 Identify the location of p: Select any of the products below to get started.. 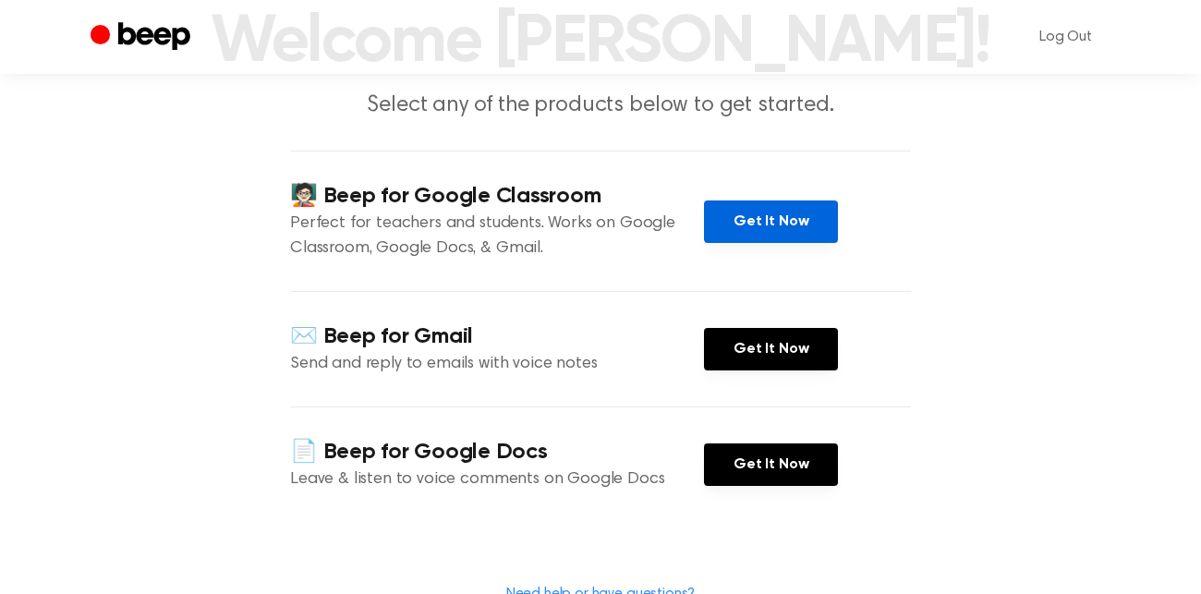
(600, 105).